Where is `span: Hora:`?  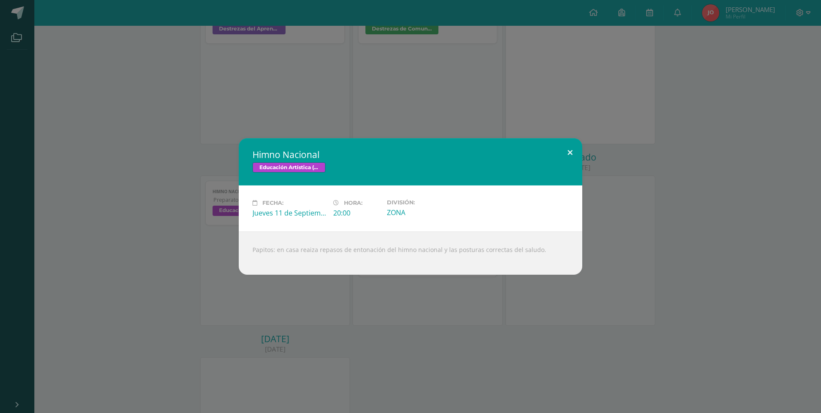 span: Hora: is located at coordinates (353, 203).